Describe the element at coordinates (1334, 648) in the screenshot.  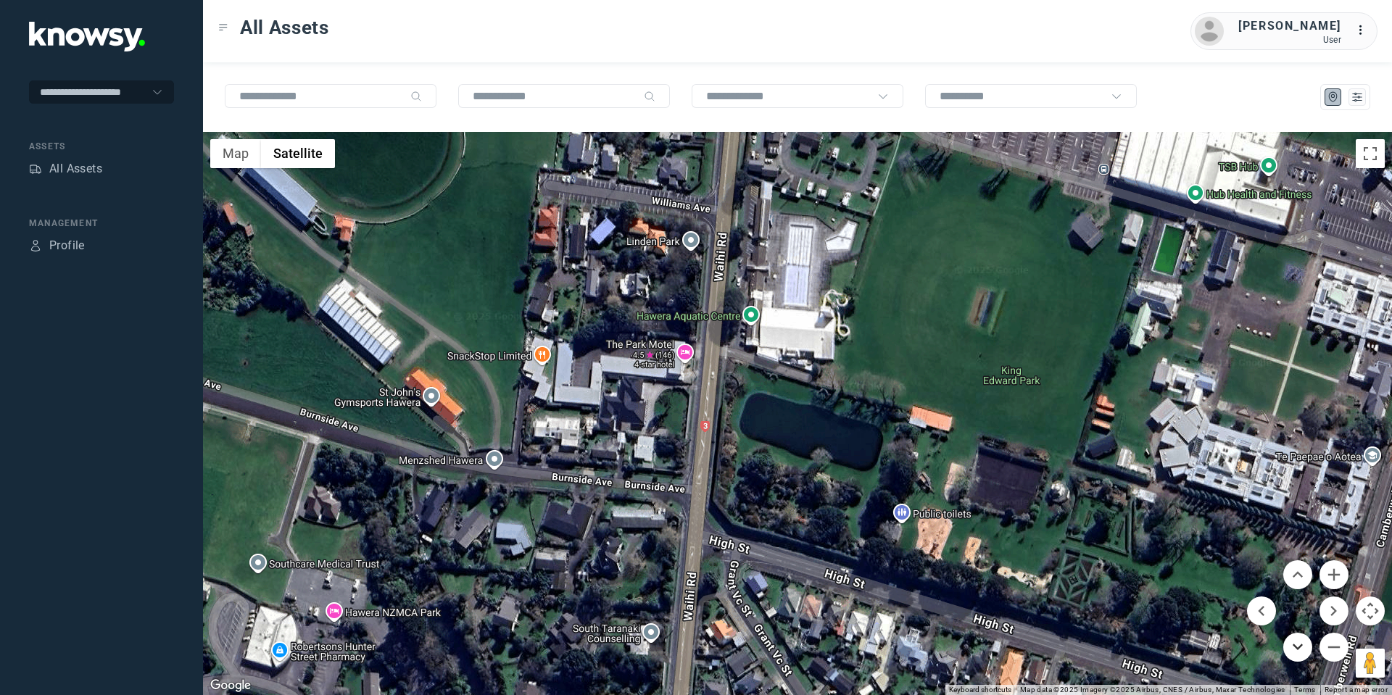
I see `button: Zoom out` at that location.